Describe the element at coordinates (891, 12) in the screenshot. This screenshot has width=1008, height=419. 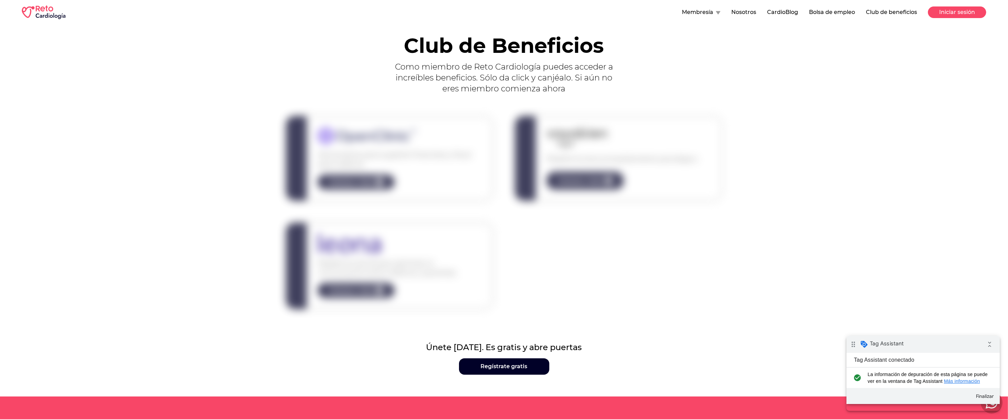
I see `button: Club de beneficios` at that location.